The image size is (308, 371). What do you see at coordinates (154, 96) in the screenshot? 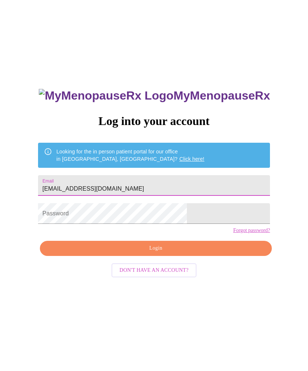
I see `h3: MyMenopauseRx` at bounding box center [154, 96].